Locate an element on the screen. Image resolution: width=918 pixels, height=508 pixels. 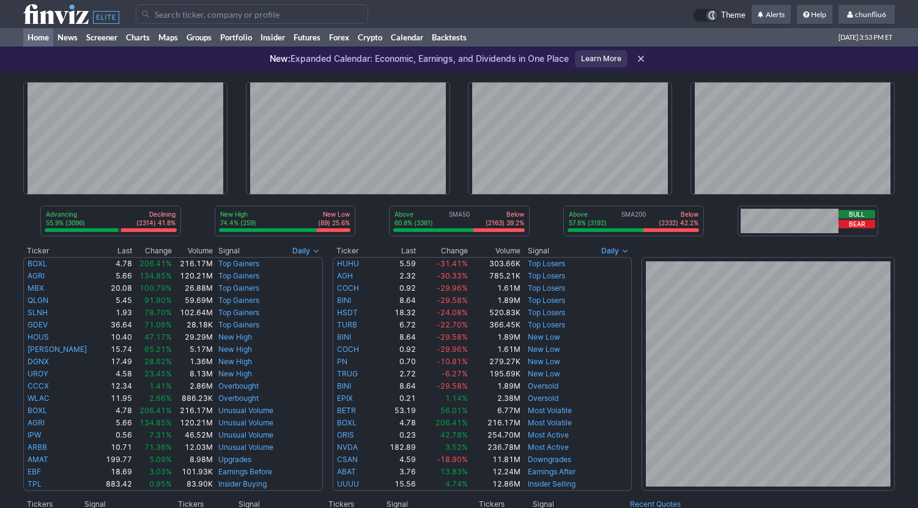
a: CSAN is located at coordinates (347, 459).